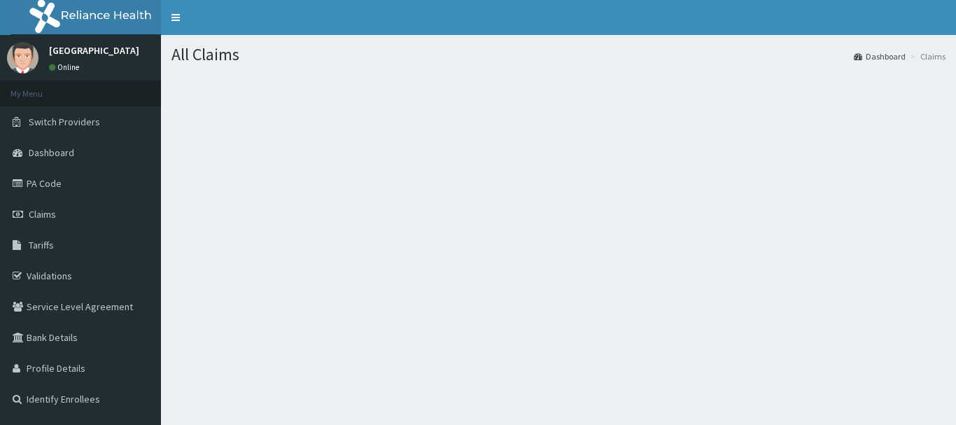  I want to click on a: Online, so click(66, 67).